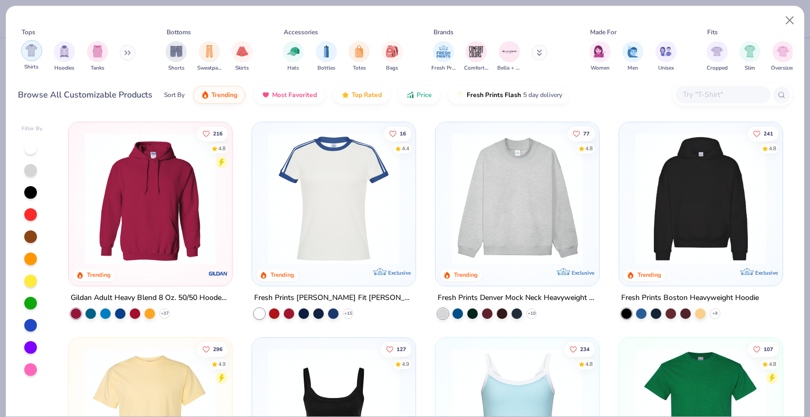  What do you see at coordinates (722, 94) in the screenshot?
I see `input: Try "T-Shirt"` at bounding box center [722, 94].